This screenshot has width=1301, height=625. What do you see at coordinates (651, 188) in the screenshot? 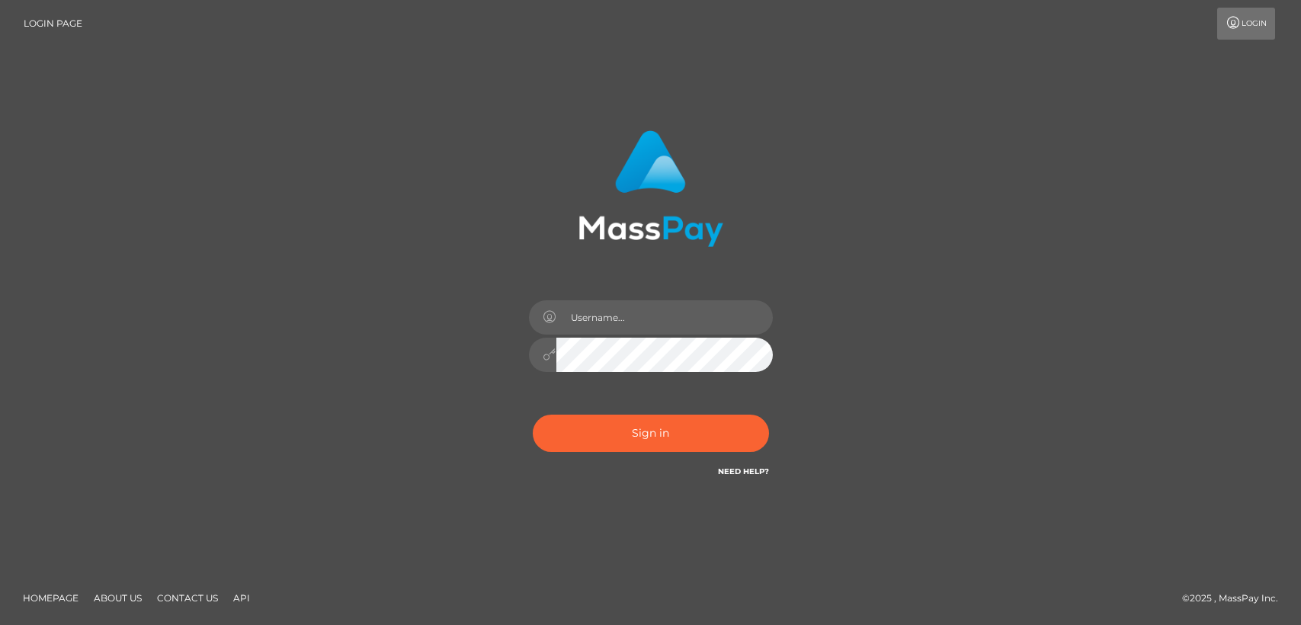
I see `img: MassPay Login` at bounding box center [651, 188].